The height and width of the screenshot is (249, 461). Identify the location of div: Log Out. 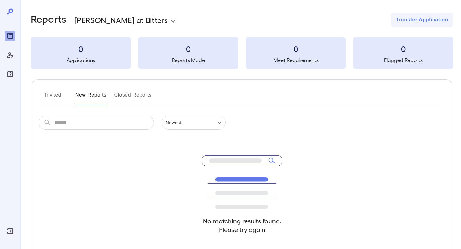
(10, 231).